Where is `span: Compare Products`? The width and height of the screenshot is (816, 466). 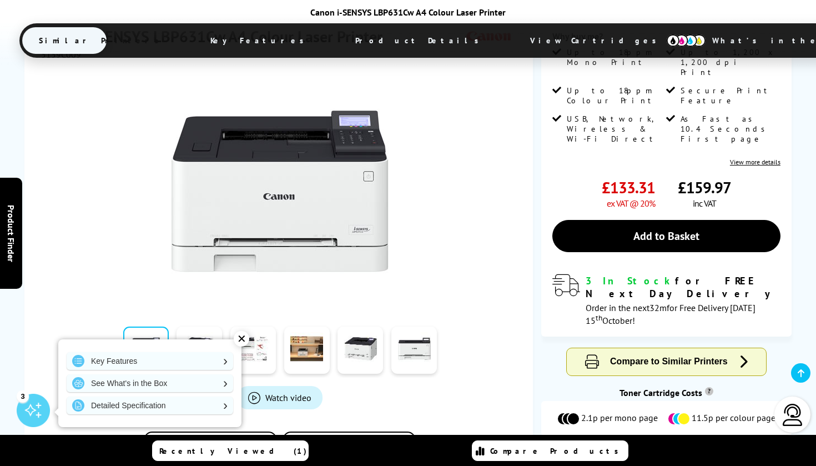
span: Compare Products is located at coordinates (557, 451).